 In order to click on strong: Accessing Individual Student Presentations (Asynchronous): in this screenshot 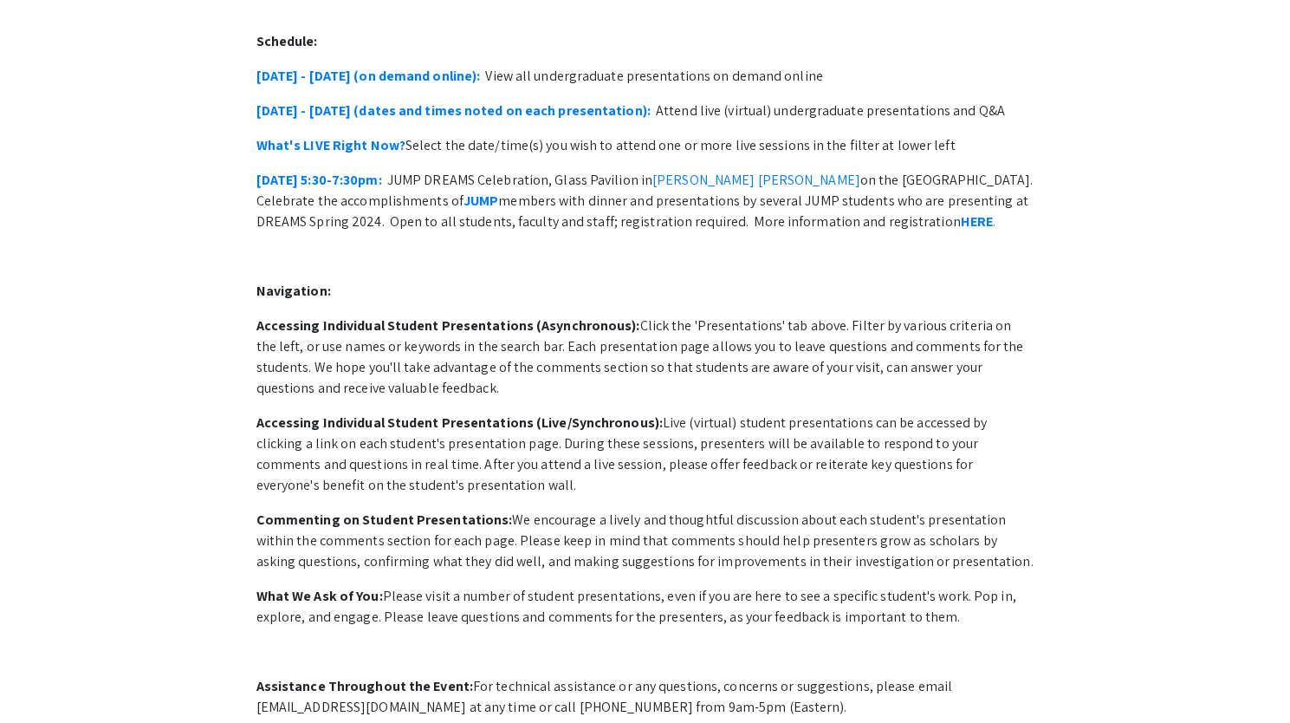, I will do `click(448, 325)`.